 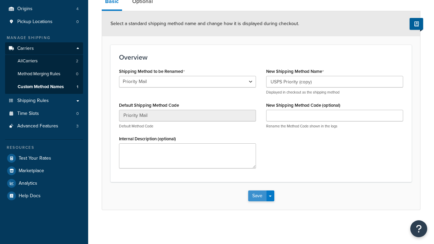 I want to click on span: Select a standard shipping method name and change how it is displayed during checkout., so click(x=205, y=23).